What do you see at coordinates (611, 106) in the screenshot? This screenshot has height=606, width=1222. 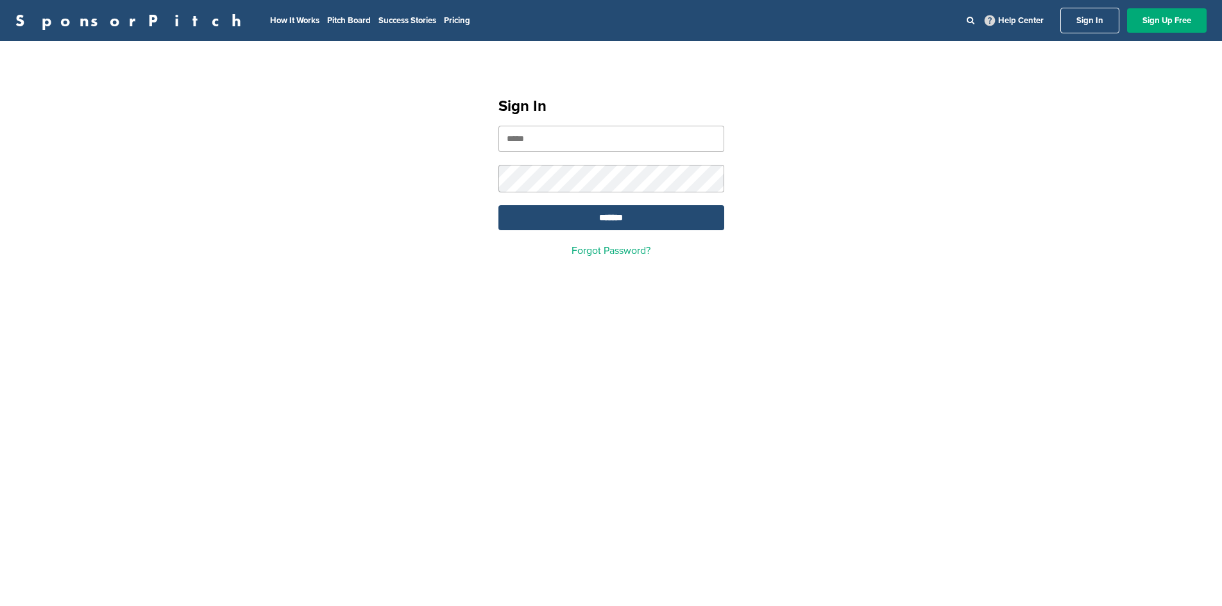 I see `h1: Sign In` at bounding box center [611, 106].